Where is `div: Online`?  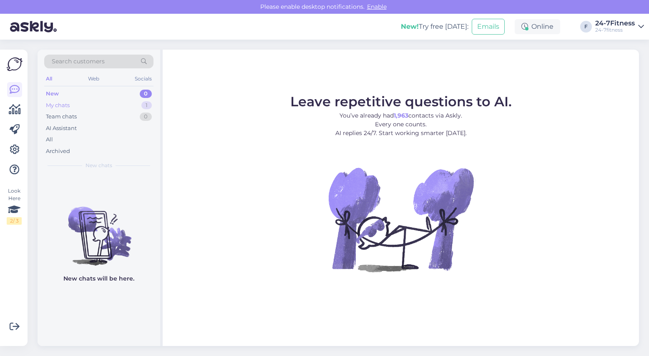 div: Online is located at coordinates (537, 27).